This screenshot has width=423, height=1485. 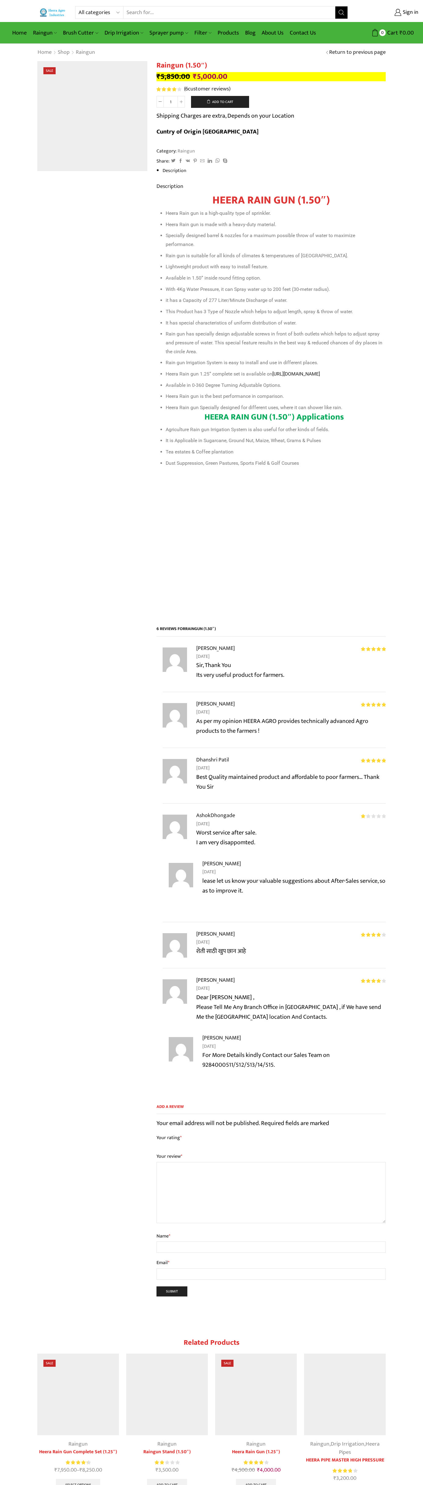 I want to click on span: Your email address will not be published. Required fields are marked, so click(x=243, y=1124).